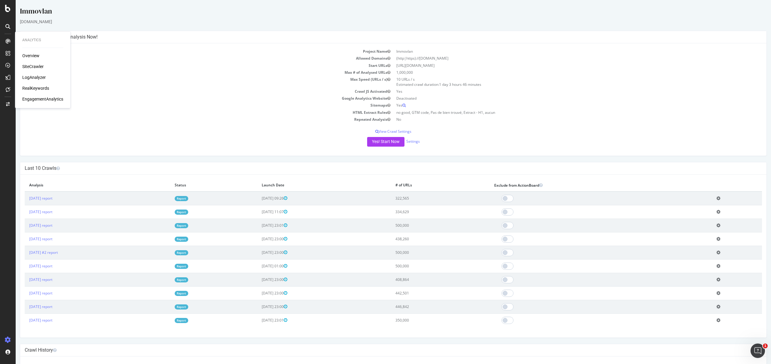 Image resolution: width=771 pixels, height=364 pixels. I want to click on a: Settings, so click(397, 141).